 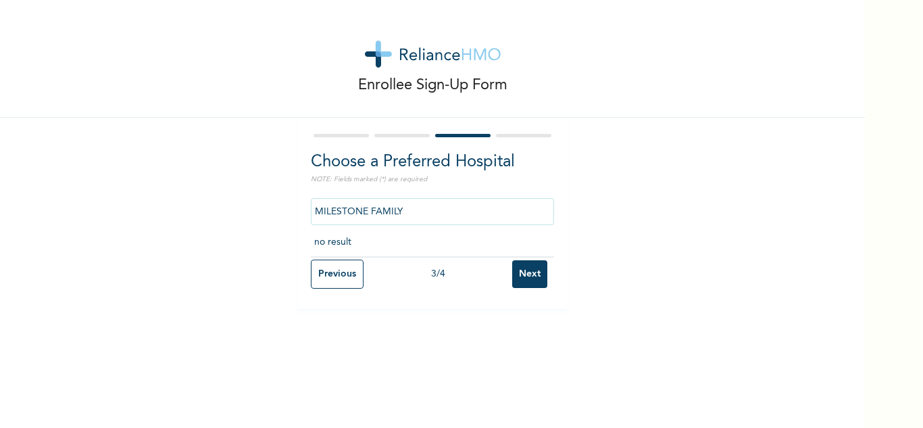 I want to click on p: NOTE: Fields marked (*) are required, so click(x=433, y=179).